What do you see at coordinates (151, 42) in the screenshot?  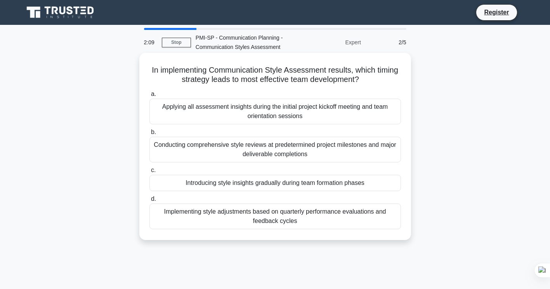 I see `div: 2:09` at bounding box center [151, 42].